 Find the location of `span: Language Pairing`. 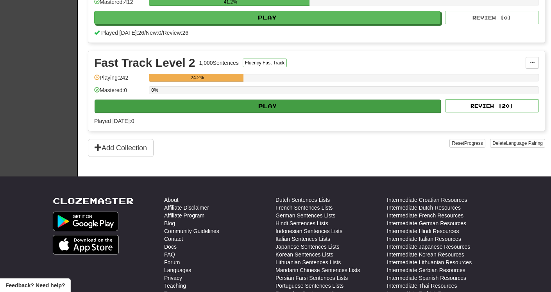

span: Language Pairing is located at coordinates (525, 143).